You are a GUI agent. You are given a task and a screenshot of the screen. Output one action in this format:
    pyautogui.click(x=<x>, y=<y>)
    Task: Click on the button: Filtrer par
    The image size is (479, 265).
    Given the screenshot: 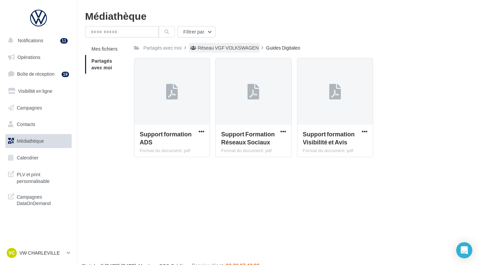 What is the action you would take?
    pyautogui.click(x=196, y=32)
    